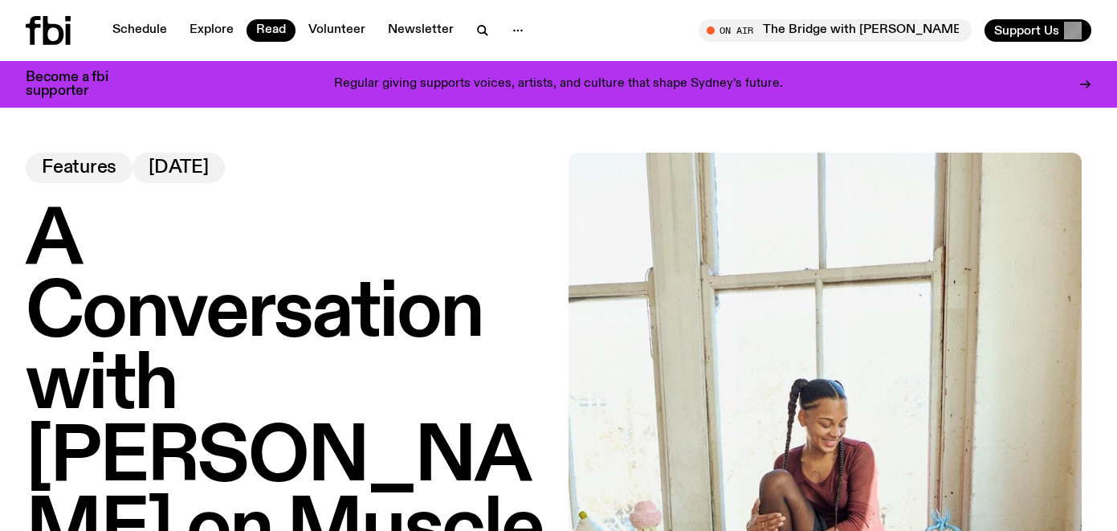 The height and width of the screenshot is (531, 1117). Describe the element at coordinates (558, 84) in the screenshot. I see `p: Regular giving supports voices, artists, and culture that shape Sydney’s future.` at that location.